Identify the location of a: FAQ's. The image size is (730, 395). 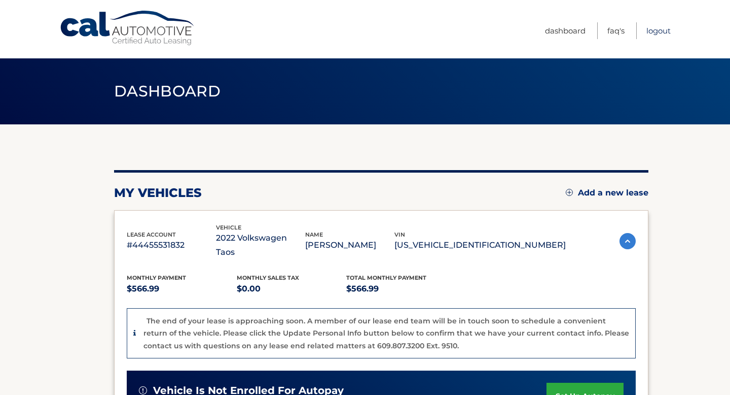
(616, 30).